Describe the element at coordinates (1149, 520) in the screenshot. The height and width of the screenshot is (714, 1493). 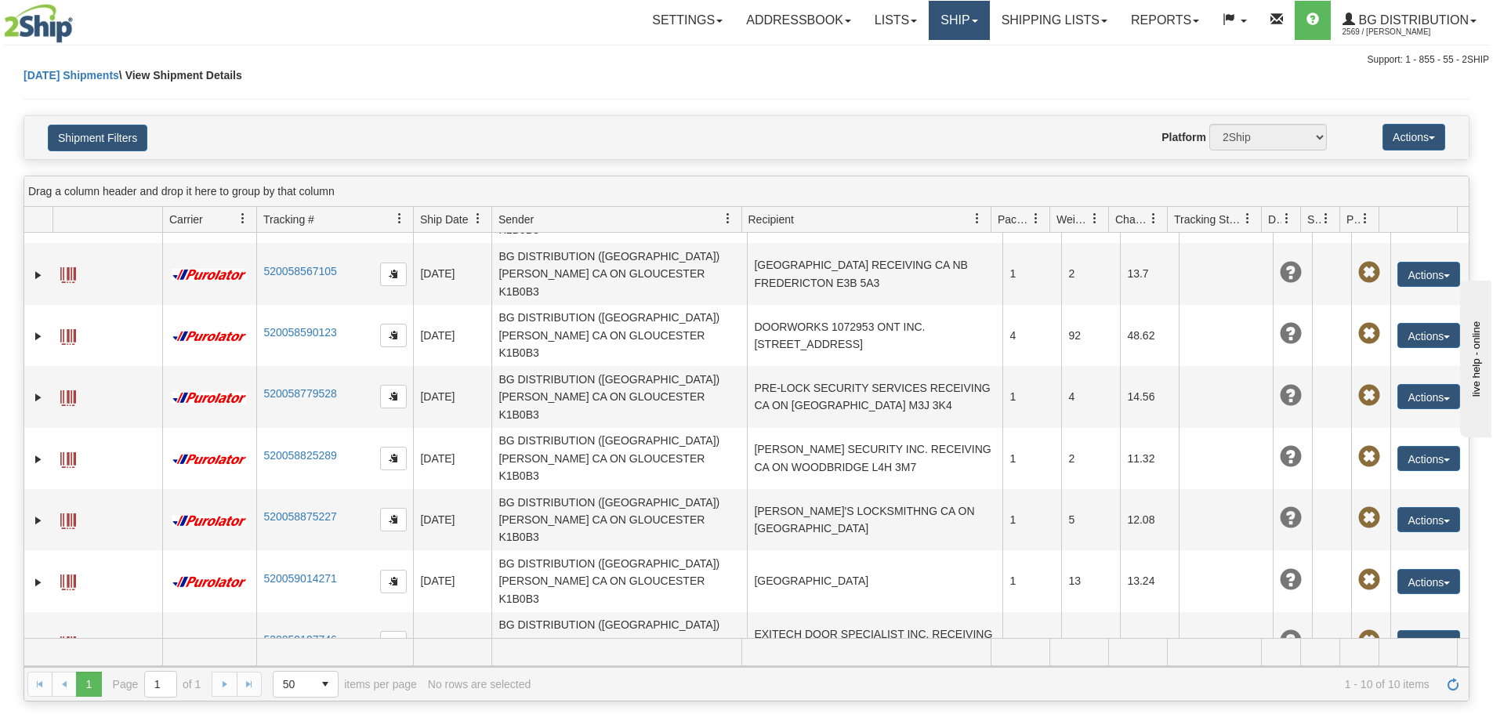
I see `td: 12.08` at that location.